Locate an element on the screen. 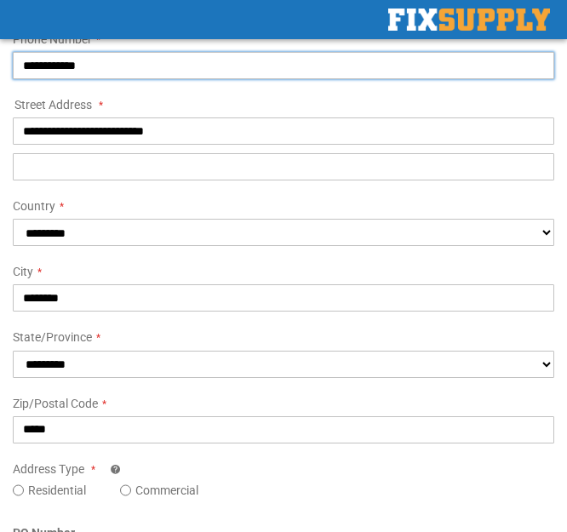 This screenshot has width=567, height=532. span: Street Address is located at coordinates (53, 105).